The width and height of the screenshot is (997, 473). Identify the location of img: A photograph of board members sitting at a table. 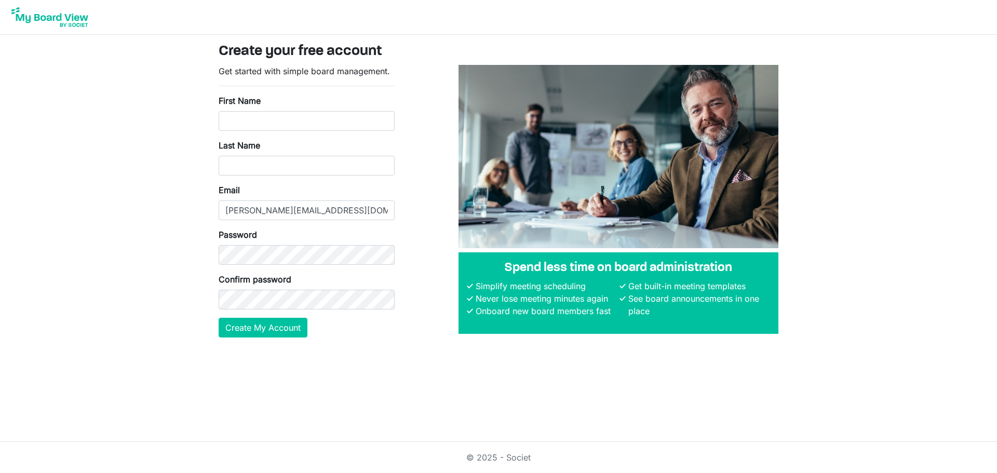
(618, 156).